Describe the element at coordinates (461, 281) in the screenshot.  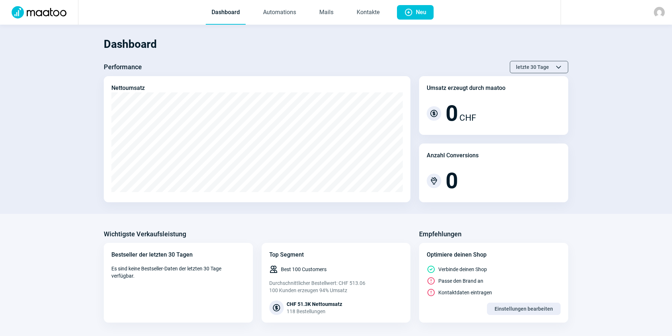
I see `span: Passe den Brand an` at that location.